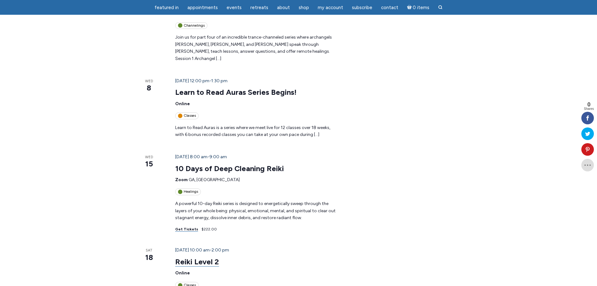 This screenshot has width=597, height=286. What do you see at coordinates (331, 8) in the screenshot?
I see `span: My Account` at bounding box center [331, 8].